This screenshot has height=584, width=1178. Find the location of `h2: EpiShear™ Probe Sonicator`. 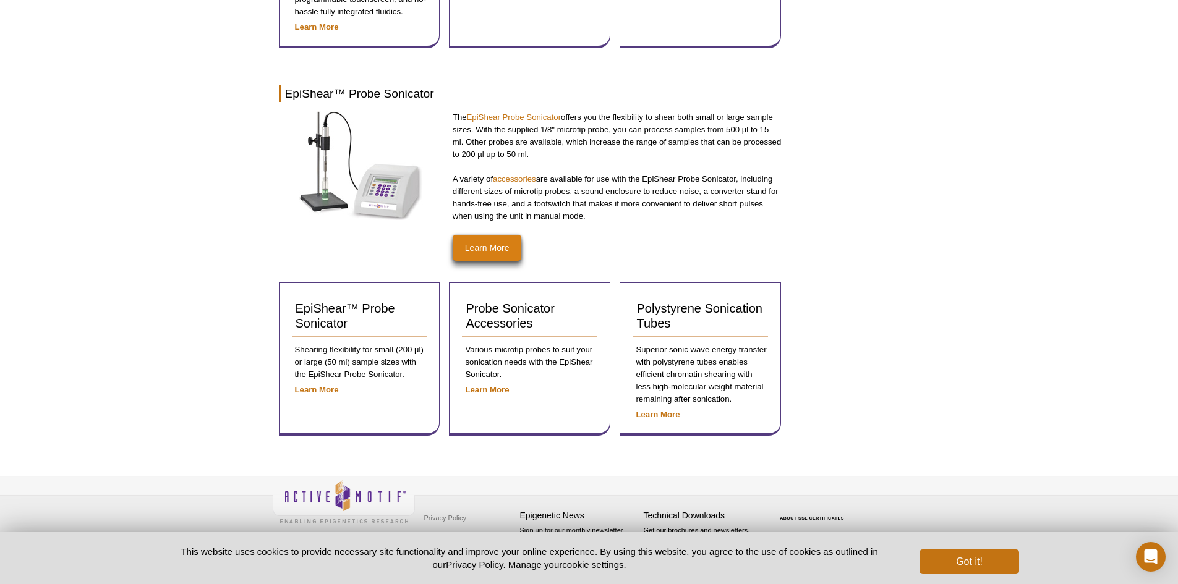

h2: EpiShear™ Probe Sonicator is located at coordinates (530, 93).